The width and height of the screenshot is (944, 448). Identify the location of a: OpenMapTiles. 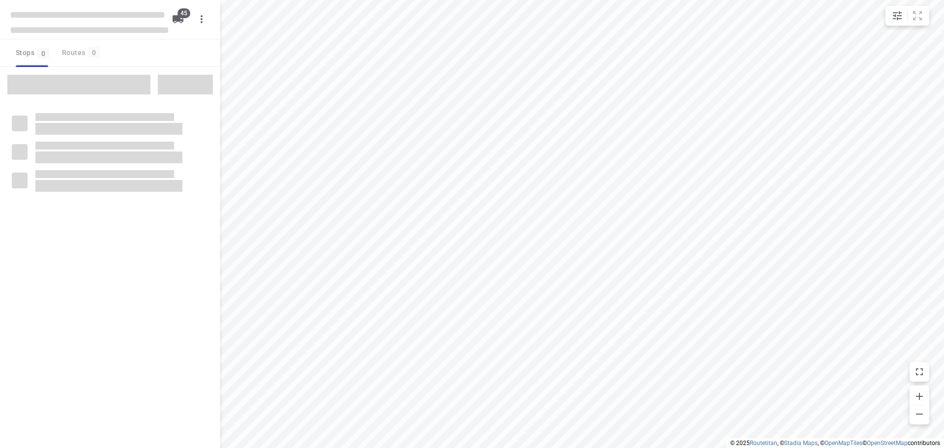
(843, 443).